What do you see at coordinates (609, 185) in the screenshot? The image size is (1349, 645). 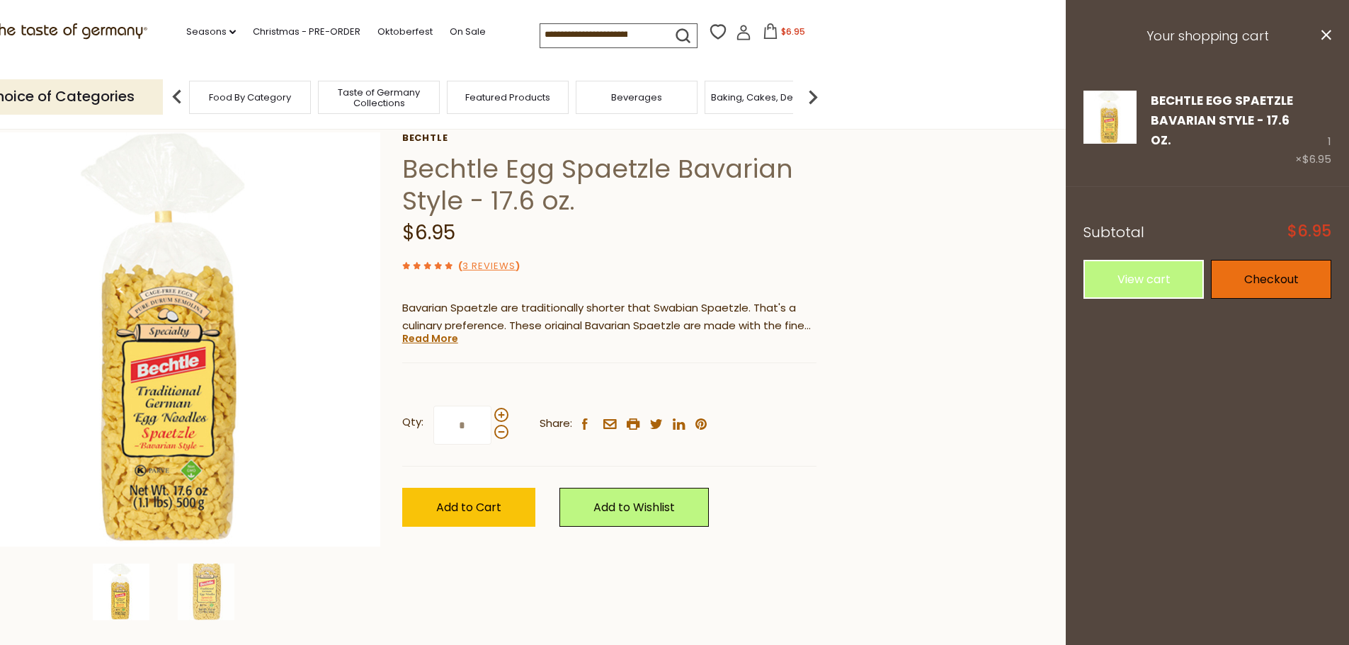 I see `h1: Bechtle Egg Spaetzle Bavarian Style - 17.6 oz.` at bounding box center [609, 185].